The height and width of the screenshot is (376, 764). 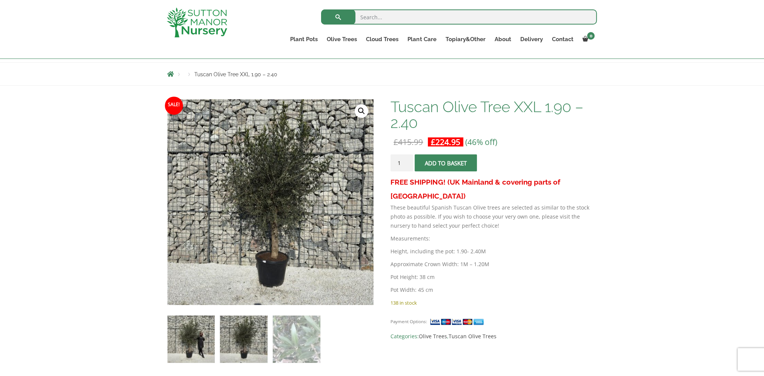 I want to click on span: (46% off), so click(x=481, y=142).